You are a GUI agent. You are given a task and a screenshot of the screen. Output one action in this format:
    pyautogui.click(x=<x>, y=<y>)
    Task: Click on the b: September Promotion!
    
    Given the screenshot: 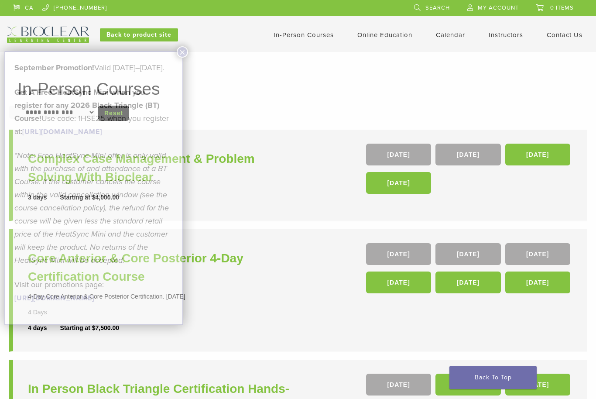 What is the action you would take?
    pyautogui.click(x=54, y=68)
    